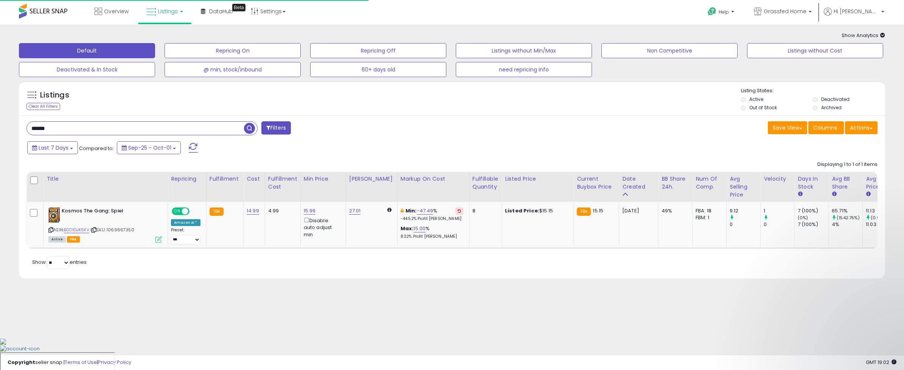  Describe the element at coordinates (708, 211) in the screenshot. I see `div: FBA: 18` at that location.